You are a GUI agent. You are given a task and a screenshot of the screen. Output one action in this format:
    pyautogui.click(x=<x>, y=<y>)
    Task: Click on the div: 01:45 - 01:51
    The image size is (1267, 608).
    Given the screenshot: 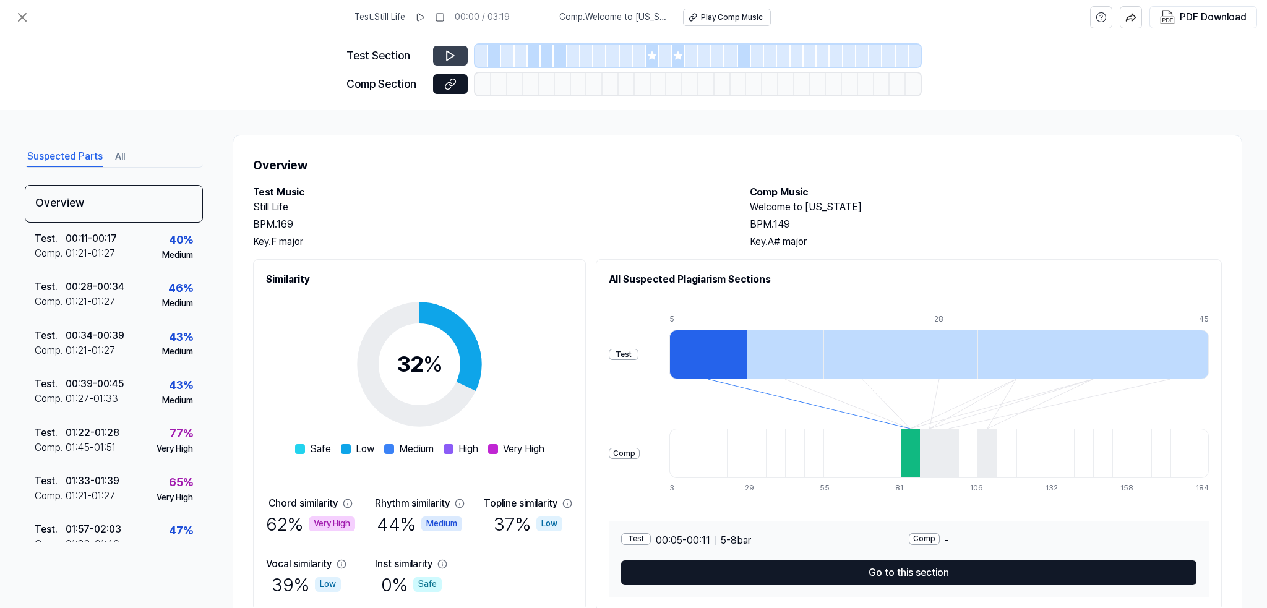 What is the action you would take?
    pyautogui.click(x=90, y=448)
    